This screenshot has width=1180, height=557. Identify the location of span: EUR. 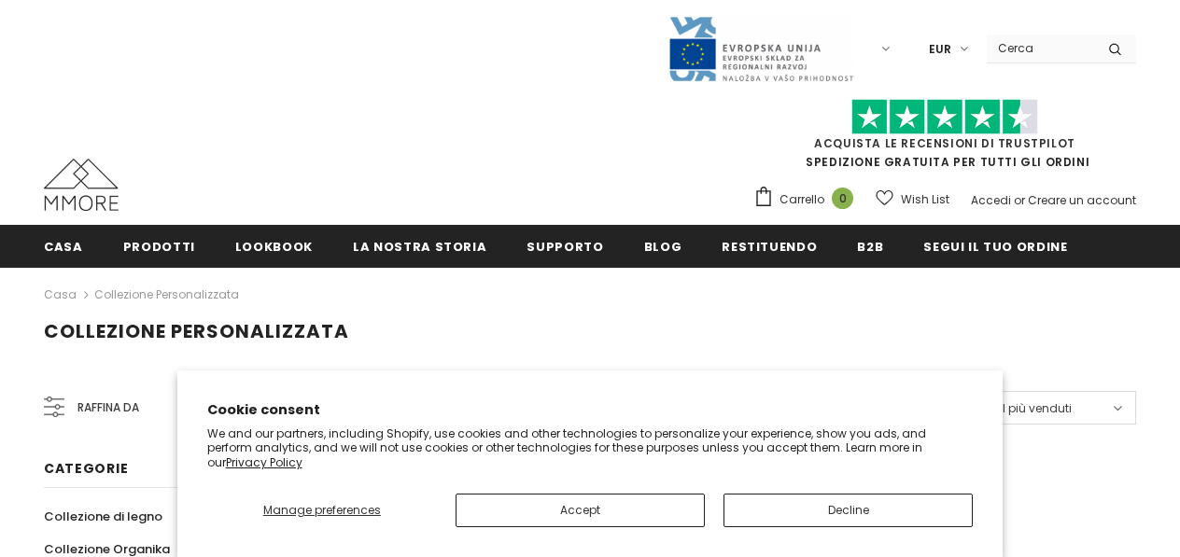
(940, 49).